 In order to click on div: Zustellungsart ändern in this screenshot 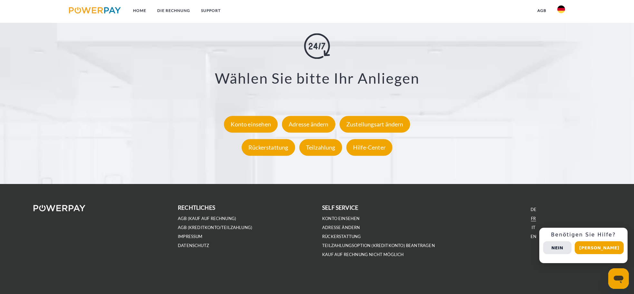, I will do `click(375, 125)`.